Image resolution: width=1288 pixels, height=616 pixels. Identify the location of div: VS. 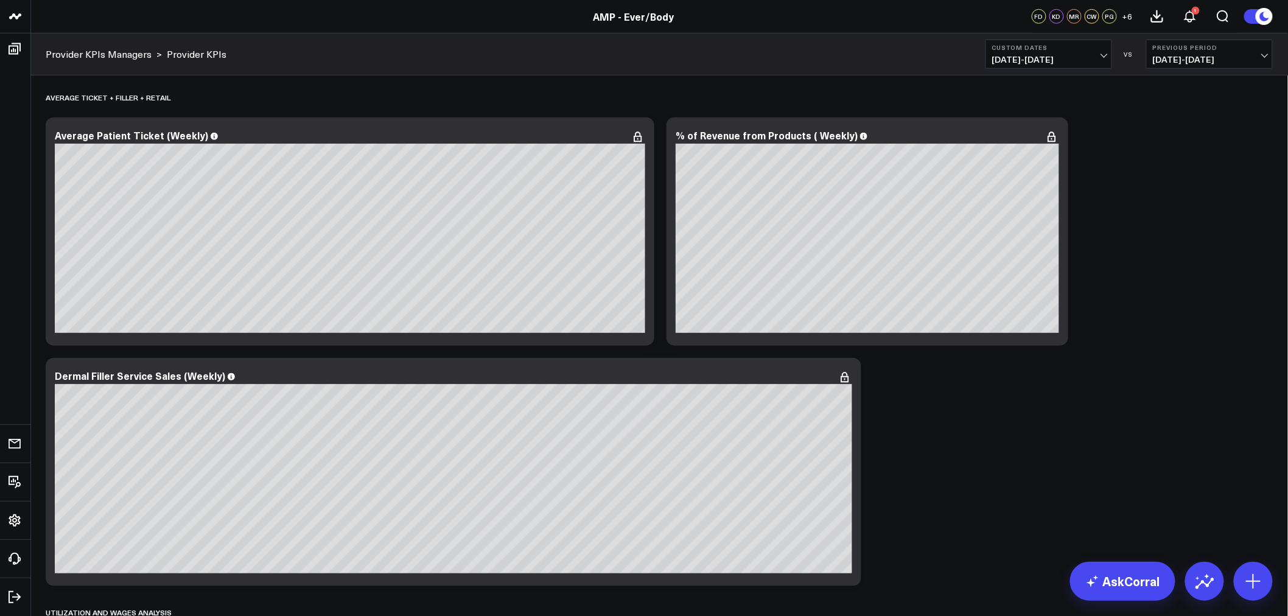
(1129, 54).